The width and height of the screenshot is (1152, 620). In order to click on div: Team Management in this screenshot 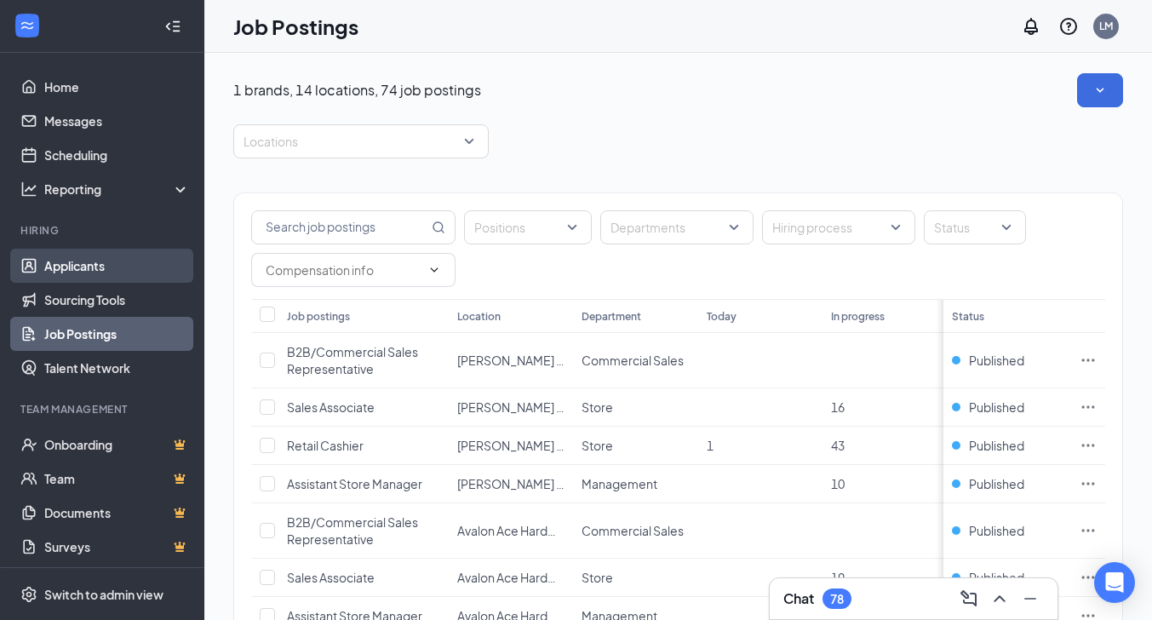, I will do `click(103, 409)`.